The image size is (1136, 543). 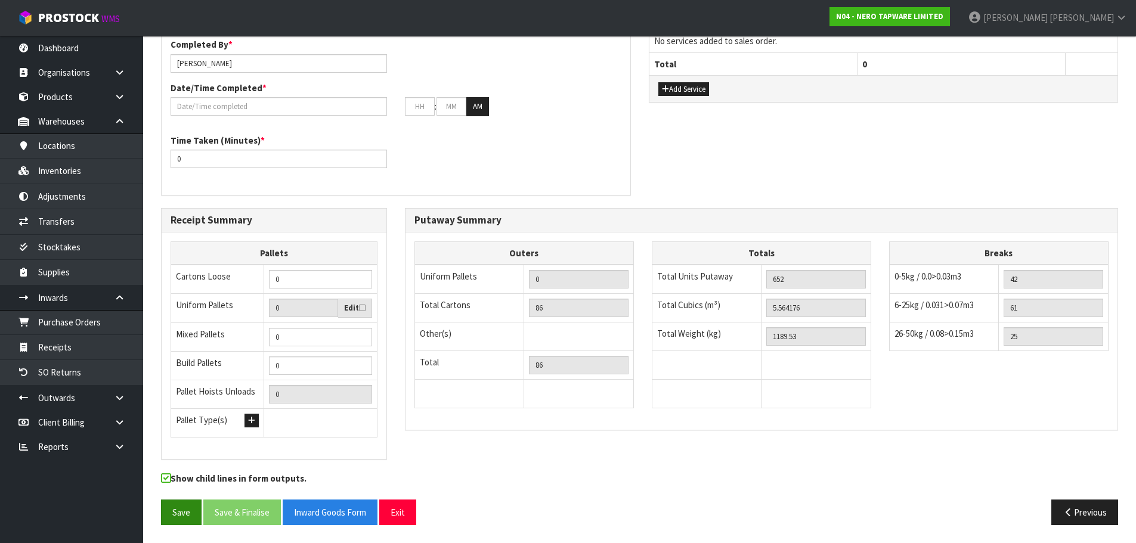 I want to click on a: N04 - NERO TAPWARE LIMITED, so click(x=890, y=17).